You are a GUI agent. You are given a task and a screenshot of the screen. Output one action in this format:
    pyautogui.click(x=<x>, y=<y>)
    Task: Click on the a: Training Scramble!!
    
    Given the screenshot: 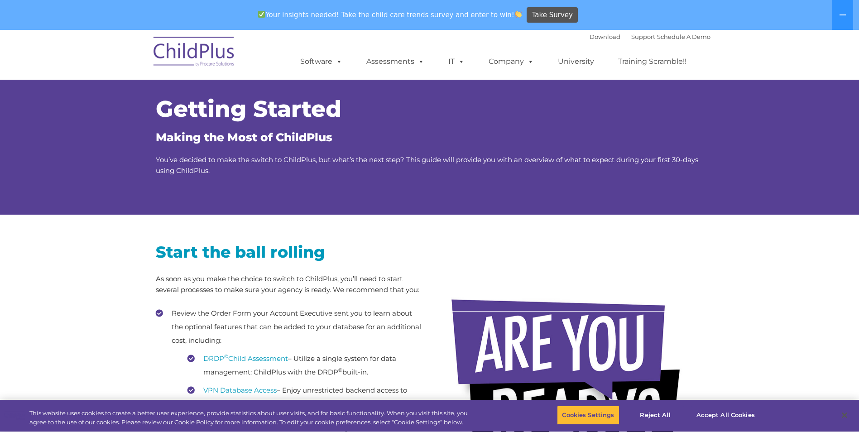 What is the action you would take?
    pyautogui.click(x=652, y=62)
    